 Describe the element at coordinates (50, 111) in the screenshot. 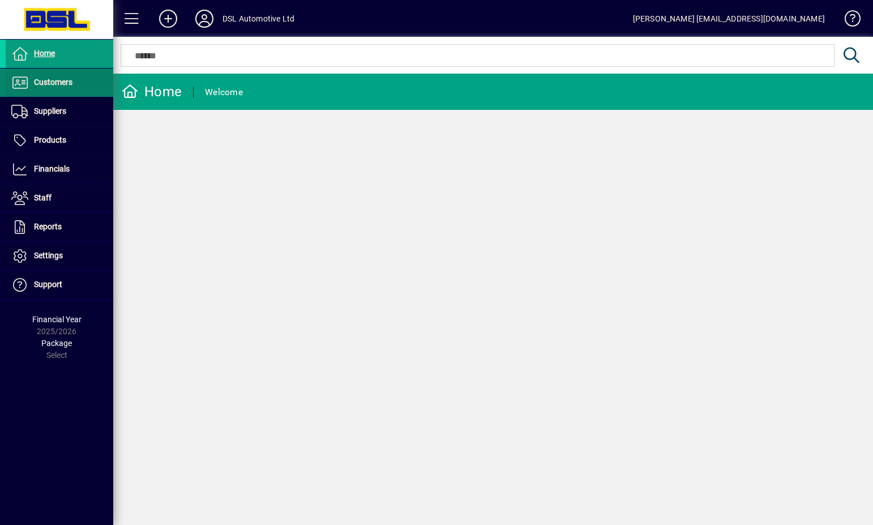

I see `span: Suppliers` at that location.